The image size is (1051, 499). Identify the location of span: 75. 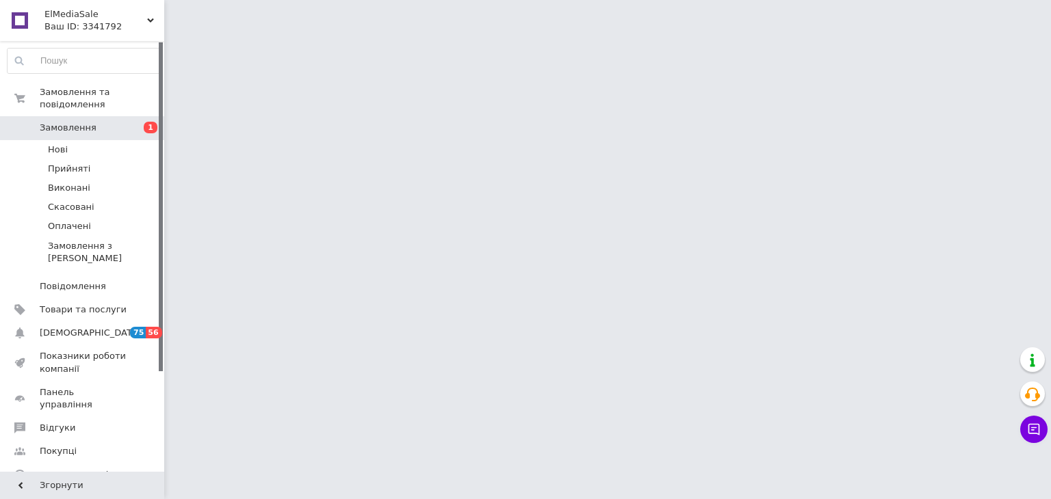
(137, 332).